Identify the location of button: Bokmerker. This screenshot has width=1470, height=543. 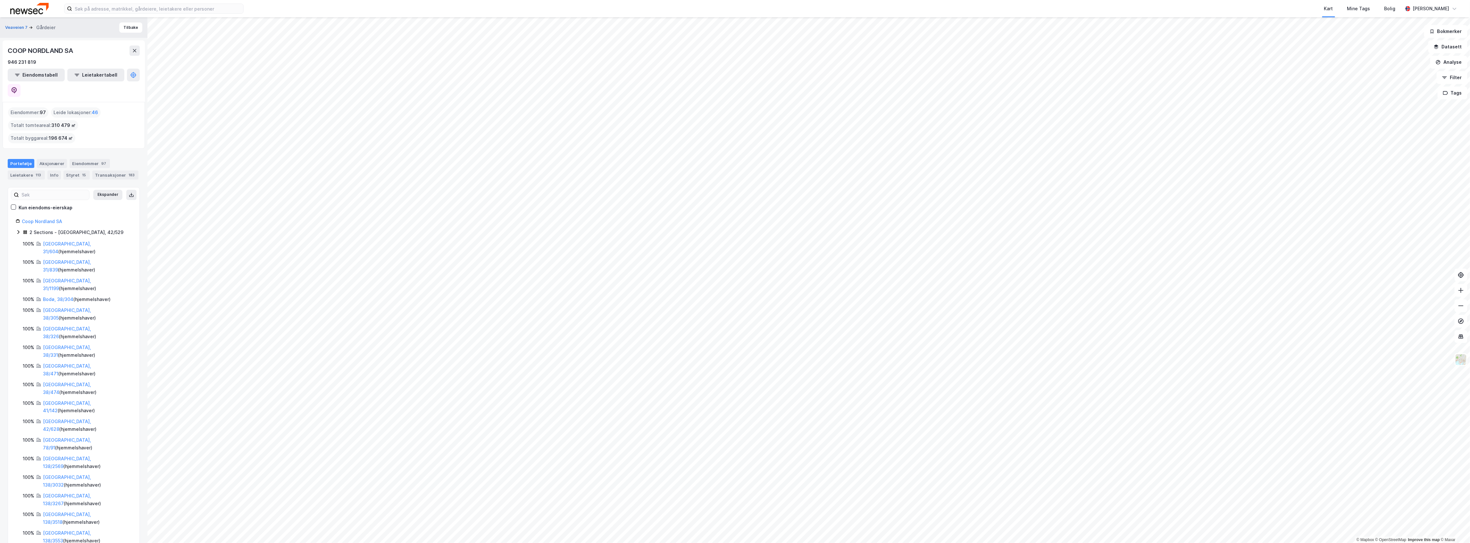
(1445, 31).